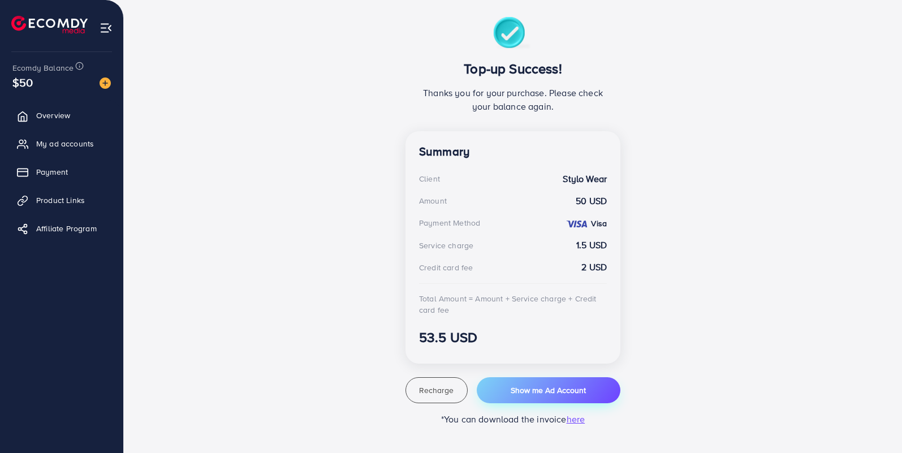 The height and width of the screenshot is (453, 902). I want to click on div: Client, so click(429, 179).